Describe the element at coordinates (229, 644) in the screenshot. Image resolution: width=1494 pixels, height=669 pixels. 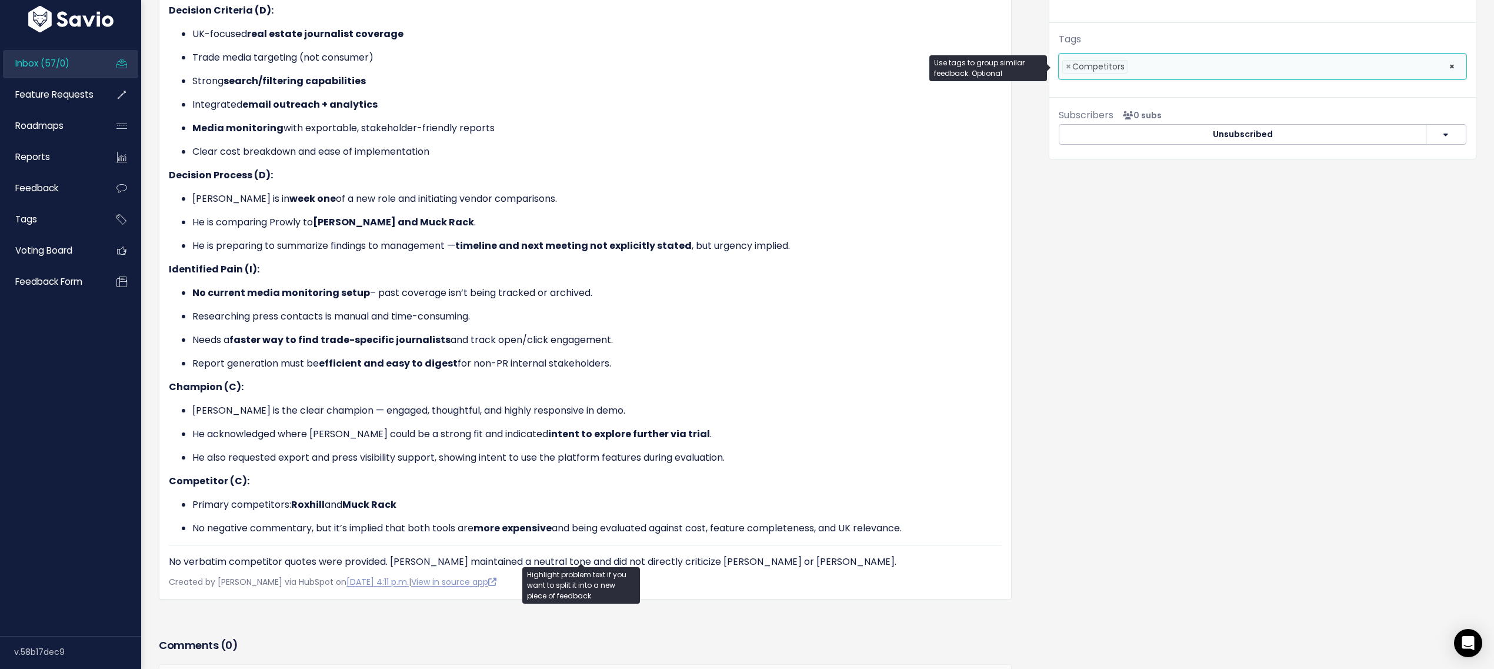
I see `span: 0` at that location.